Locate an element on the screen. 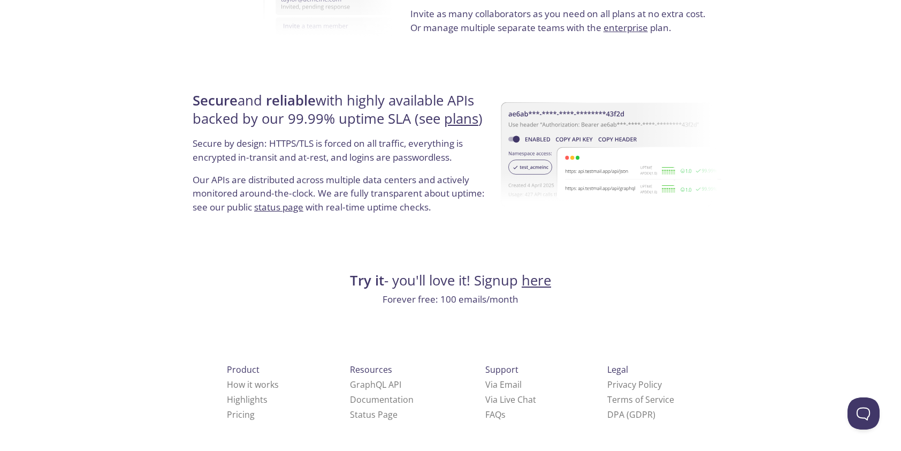 This screenshot has width=901, height=451. h4: - you'll love it! Signup is located at coordinates (451, 280).